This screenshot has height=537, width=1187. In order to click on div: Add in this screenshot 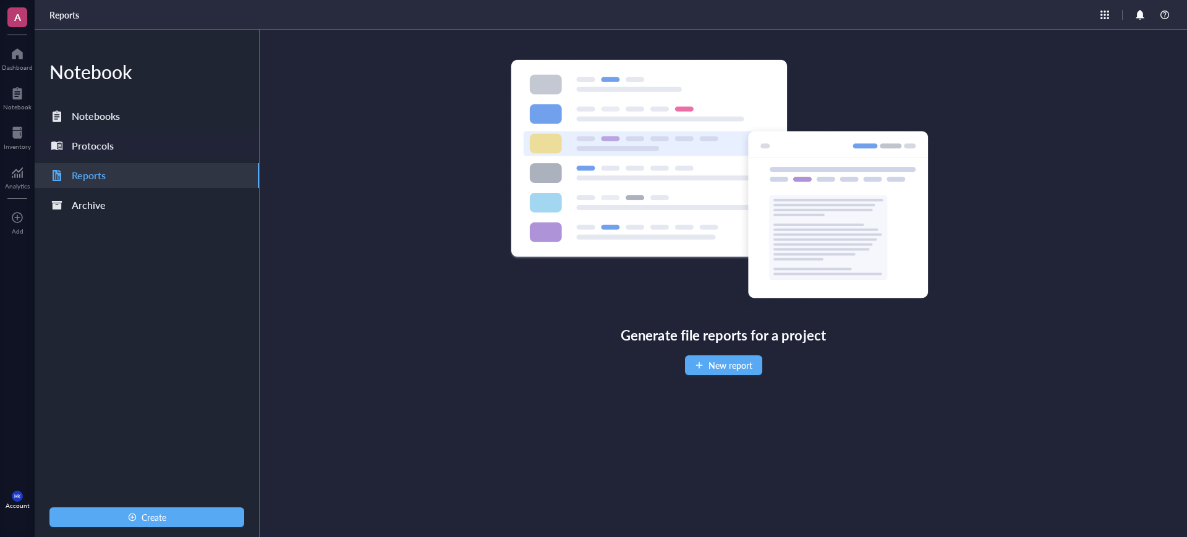, I will do `click(17, 231)`.